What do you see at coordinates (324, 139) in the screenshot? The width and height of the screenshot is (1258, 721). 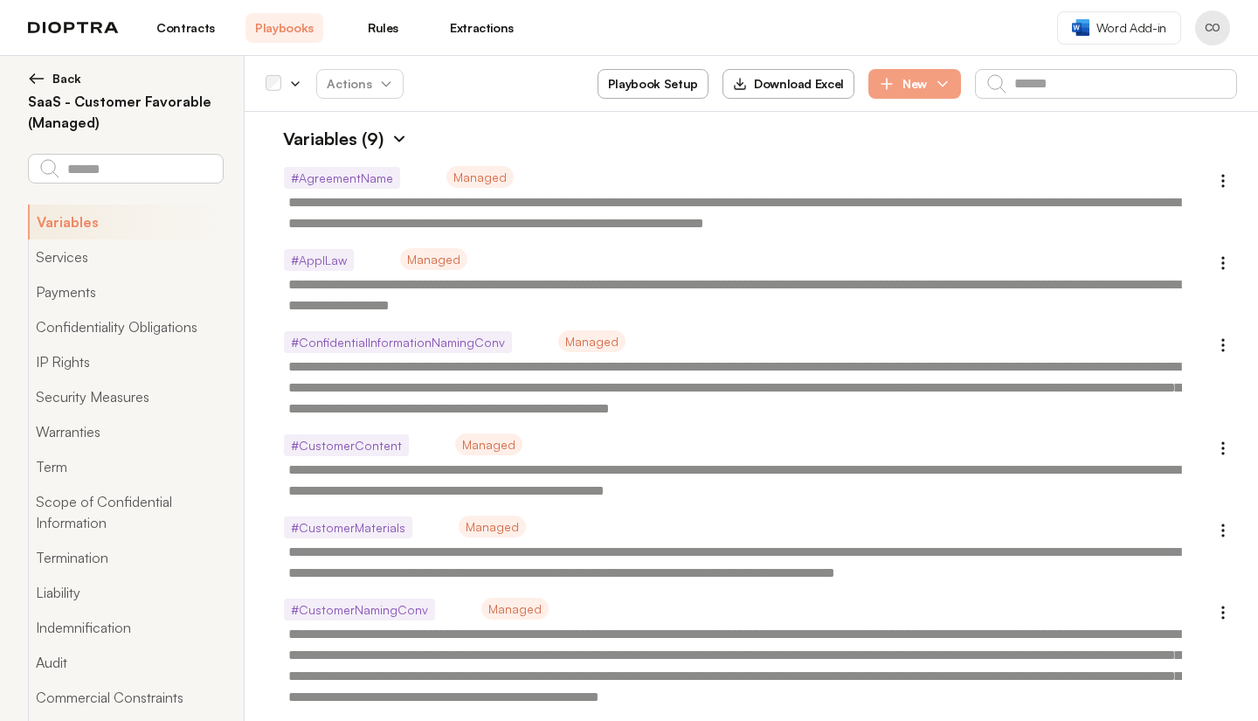 I see `h1: Variables (9)` at bounding box center [324, 139].